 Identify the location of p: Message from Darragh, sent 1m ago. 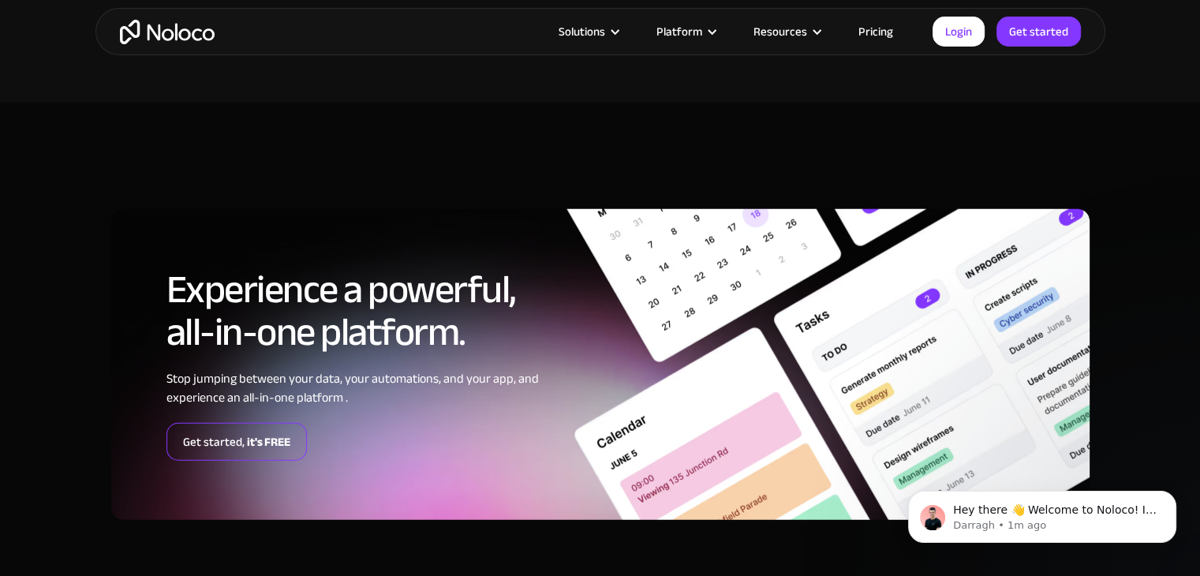
(170, 68).